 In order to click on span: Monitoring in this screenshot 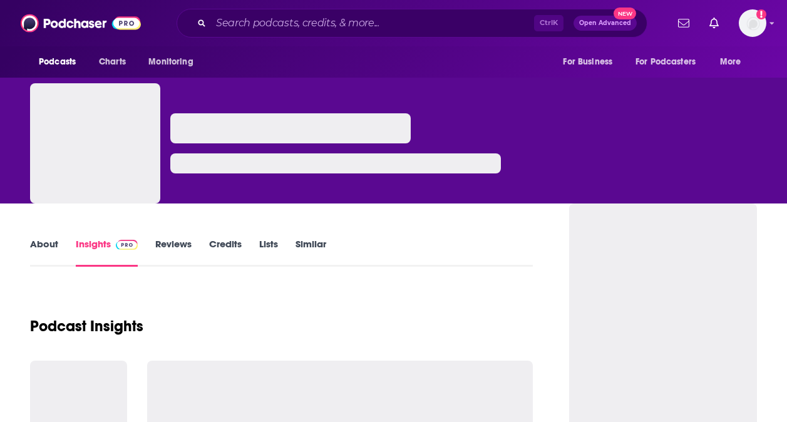, I will do `click(170, 62)`.